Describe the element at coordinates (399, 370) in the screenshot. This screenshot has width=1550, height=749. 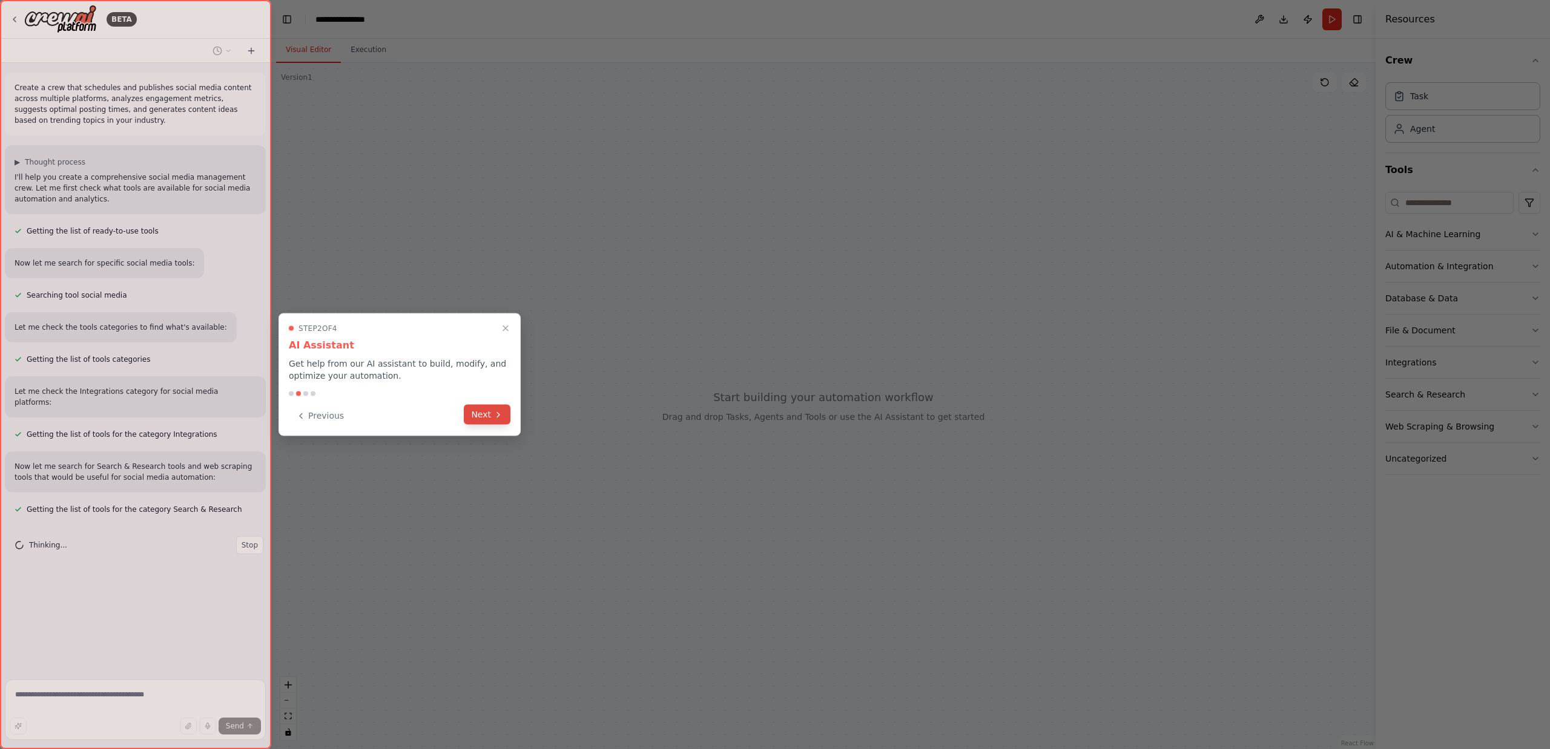
I see `p: Get help from our AI assistant to build, modify, and optimize your automation.` at that location.